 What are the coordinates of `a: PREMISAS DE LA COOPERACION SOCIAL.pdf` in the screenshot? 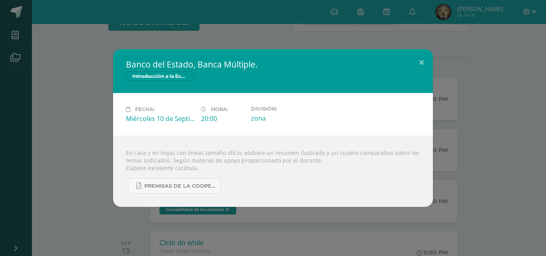 It's located at (174, 186).